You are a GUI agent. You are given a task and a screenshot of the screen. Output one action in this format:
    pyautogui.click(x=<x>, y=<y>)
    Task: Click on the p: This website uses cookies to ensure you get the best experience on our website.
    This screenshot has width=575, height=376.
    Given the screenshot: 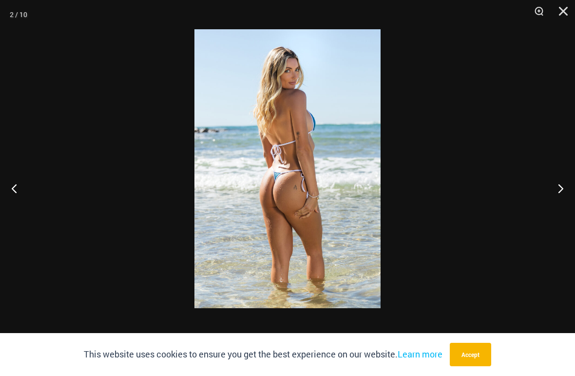 What is the action you would take?
    pyautogui.click(x=263, y=354)
    